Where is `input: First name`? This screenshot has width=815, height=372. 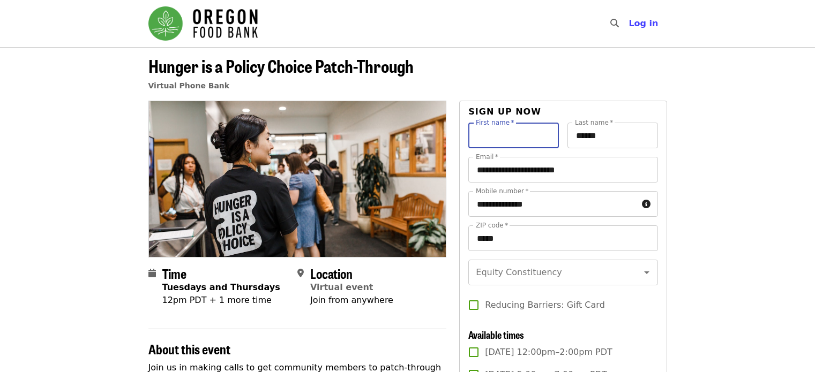 input: First name is located at coordinates (513, 135).